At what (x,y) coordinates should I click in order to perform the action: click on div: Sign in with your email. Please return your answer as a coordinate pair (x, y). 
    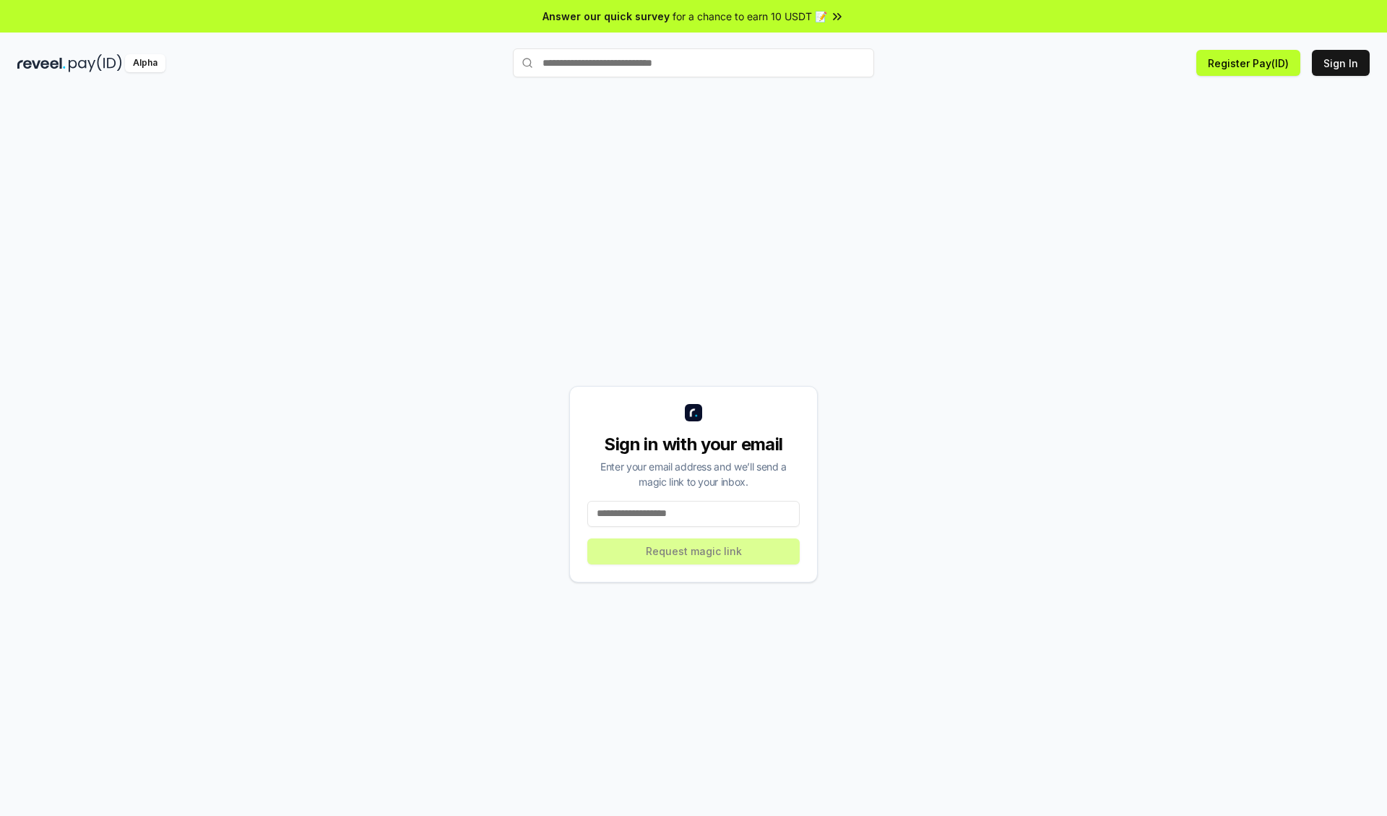
    Looking at the image, I should click on (694, 444).